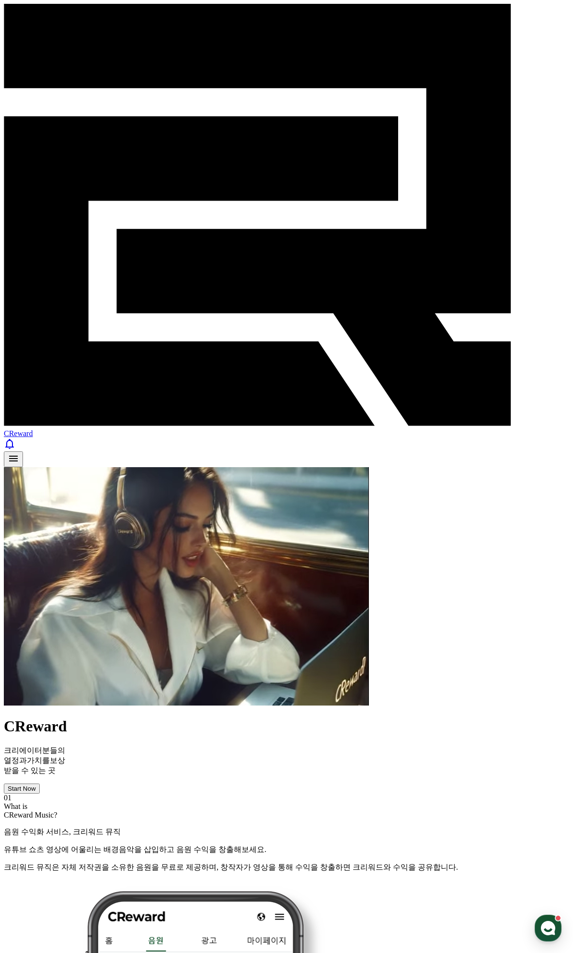 The image size is (573, 953). What do you see at coordinates (154, 322) in the screenshot?
I see `span: 설정` at bounding box center [154, 322].